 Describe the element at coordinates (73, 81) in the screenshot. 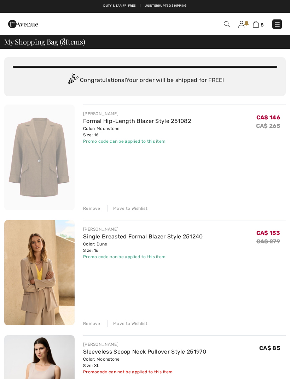

I see `img: Congratulation2.svg` at that location.